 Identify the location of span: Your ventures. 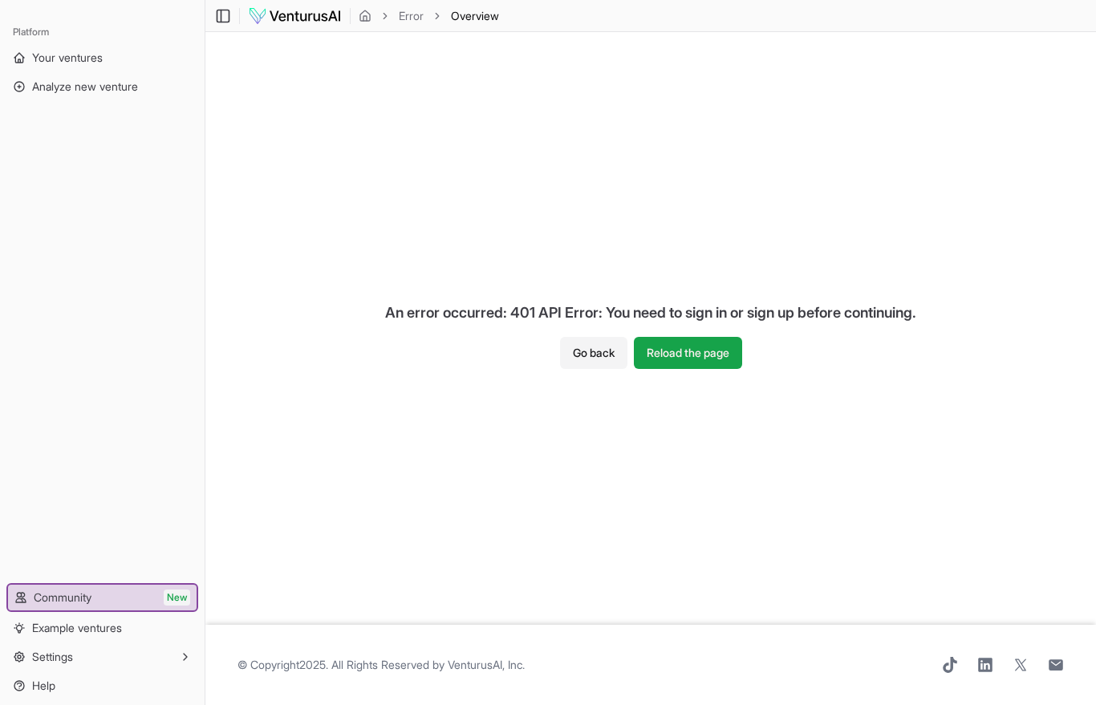
(67, 58).